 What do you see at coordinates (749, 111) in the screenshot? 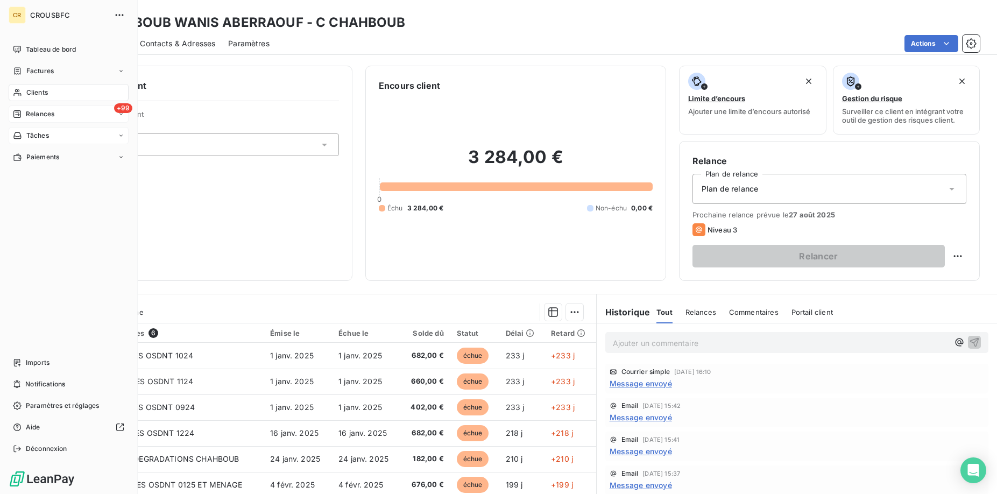
I see `span: Ajouter une limite d’encours autorisé` at bounding box center [749, 111].